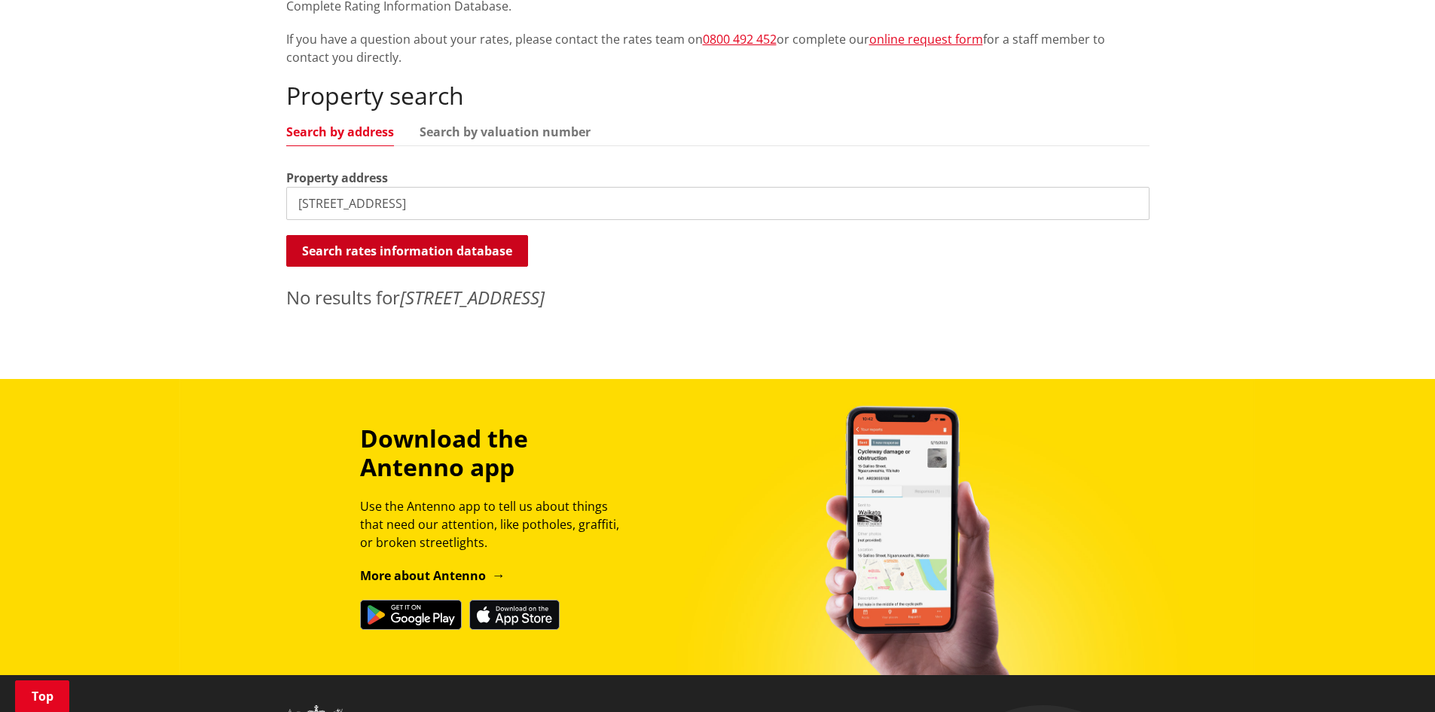 The image size is (1435, 712). I want to click on img: Get it on Google Play, so click(410, 615).